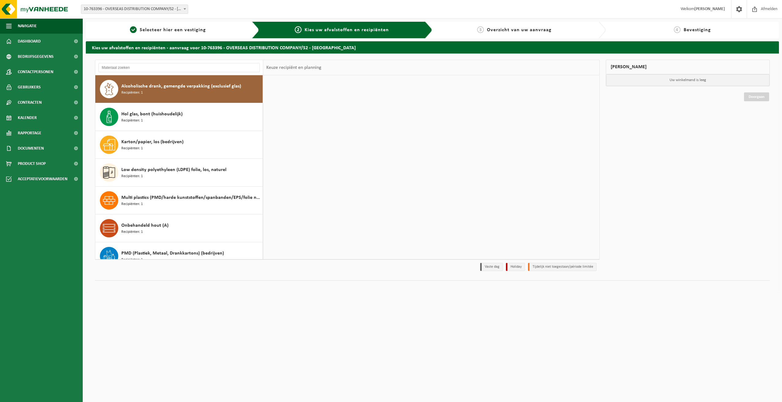  I want to click on a: Doorgaan, so click(756, 97).